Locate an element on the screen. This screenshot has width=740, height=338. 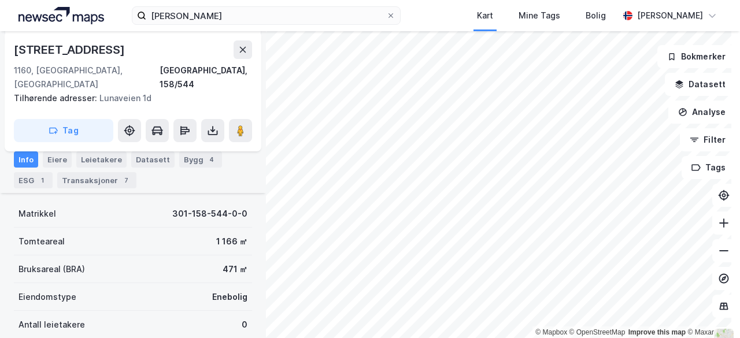
img: logo.a4113a55bc3d86da70a041830d287a7e.svg is located at coordinates (61, 16).